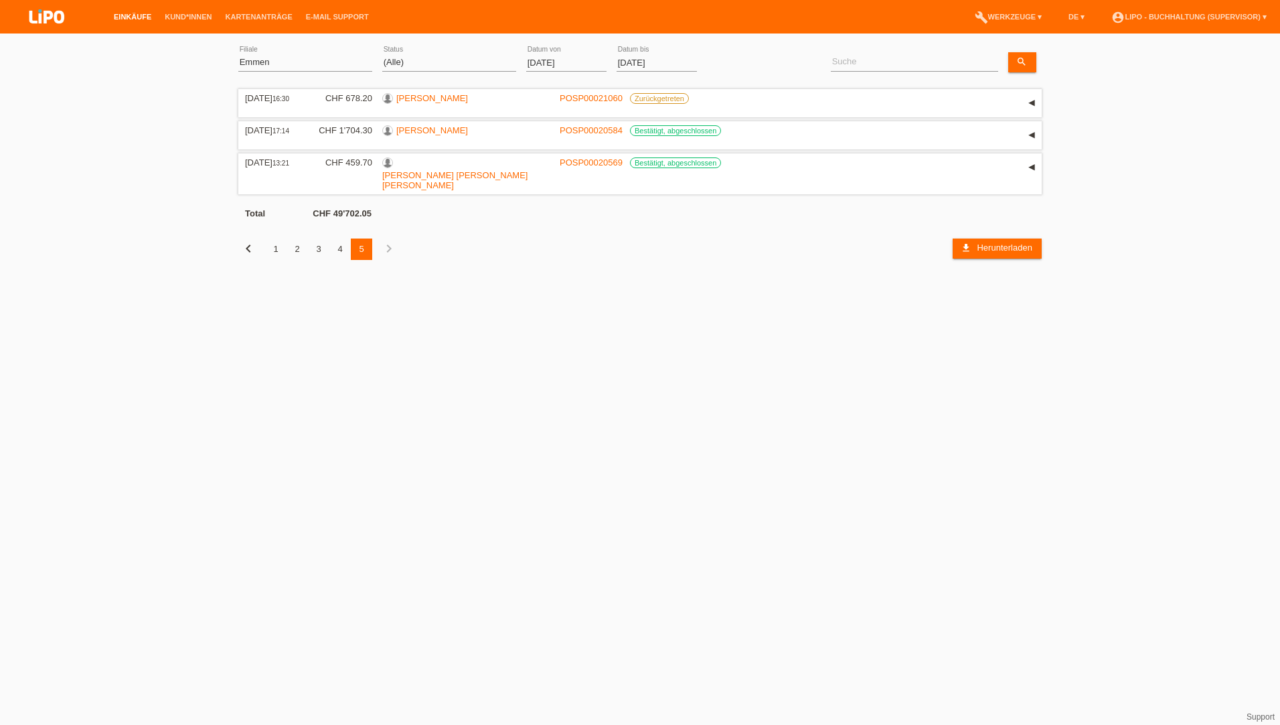 Image resolution: width=1280 pixels, height=725 pixels. What do you see at coordinates (259, 17) in the screenshot?
I see `a: Kartenanträge` at bounding box center [259, 17].